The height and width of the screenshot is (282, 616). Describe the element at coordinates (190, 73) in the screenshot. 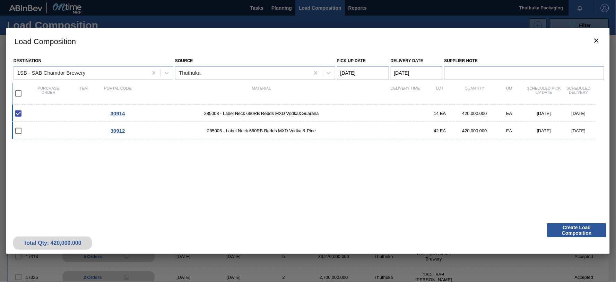

I see `div: Thuthuka` at that location.